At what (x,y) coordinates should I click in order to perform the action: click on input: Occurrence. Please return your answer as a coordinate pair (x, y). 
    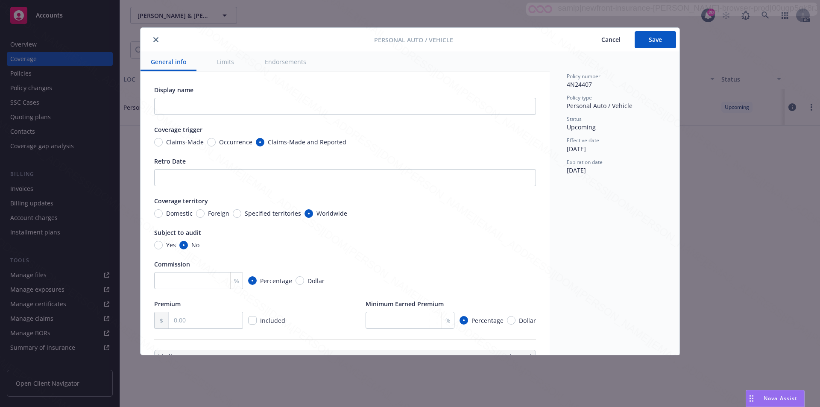
    Looking at the image, I should click on (211, 142).